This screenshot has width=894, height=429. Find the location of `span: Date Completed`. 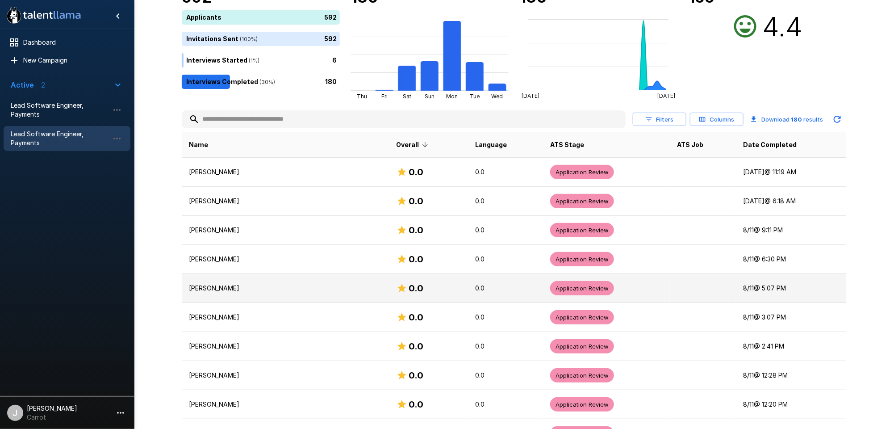

span: Date Completed is located at coordinates (770, 145).